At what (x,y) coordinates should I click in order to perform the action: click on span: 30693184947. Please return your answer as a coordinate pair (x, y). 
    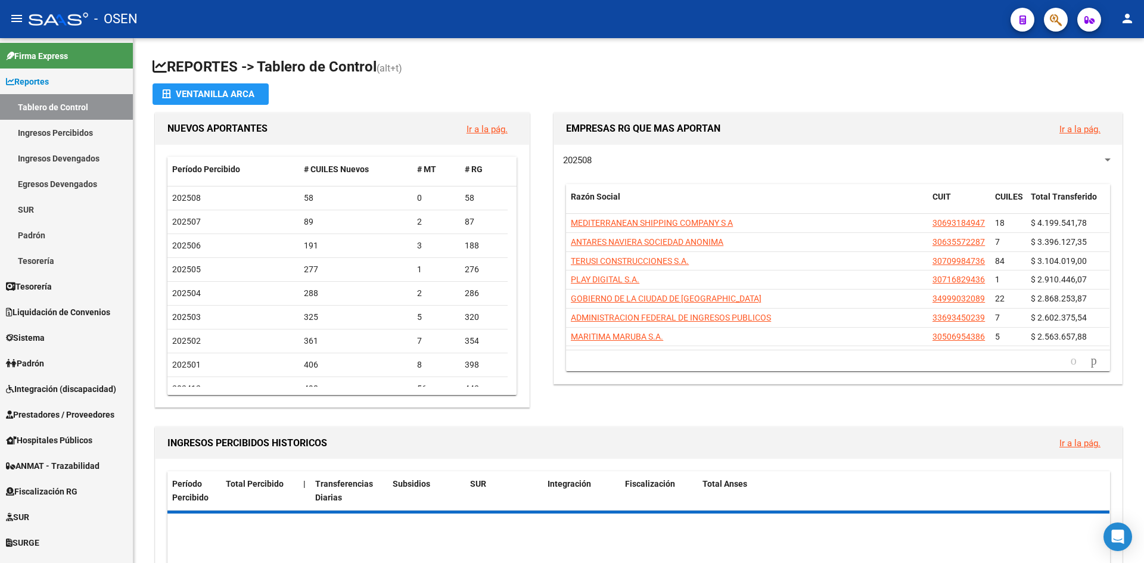
    Looking at the image, I should click on (958, 223).